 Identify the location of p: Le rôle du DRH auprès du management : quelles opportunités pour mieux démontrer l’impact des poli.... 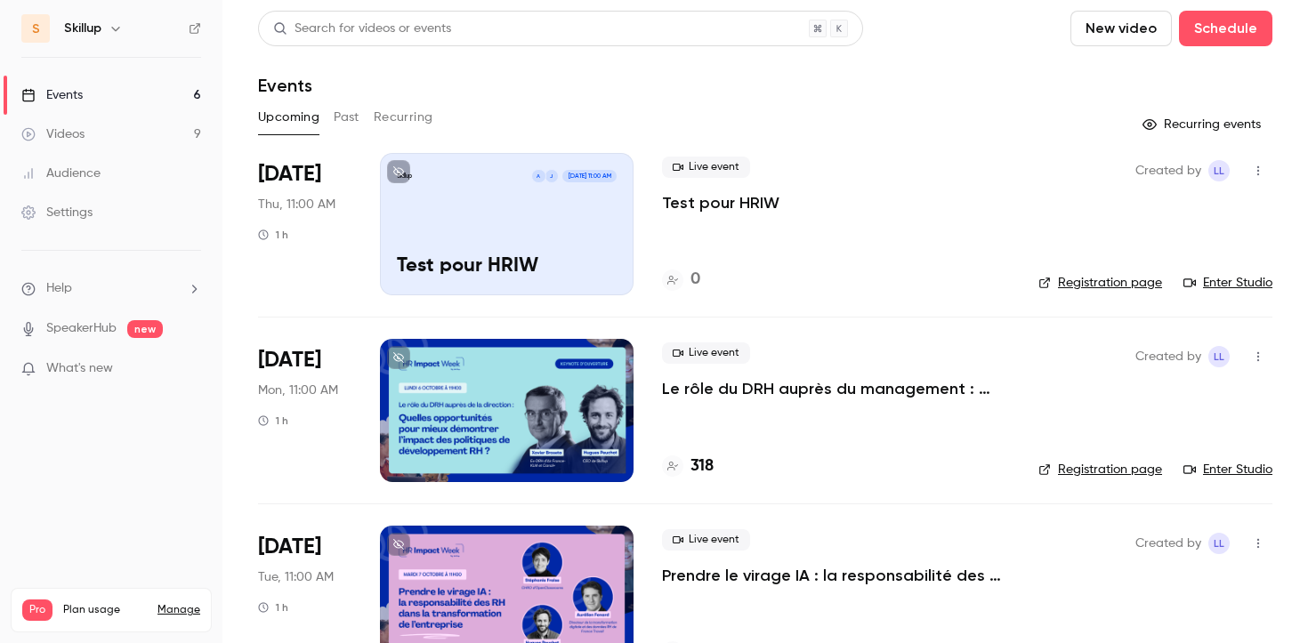
(835, 389).